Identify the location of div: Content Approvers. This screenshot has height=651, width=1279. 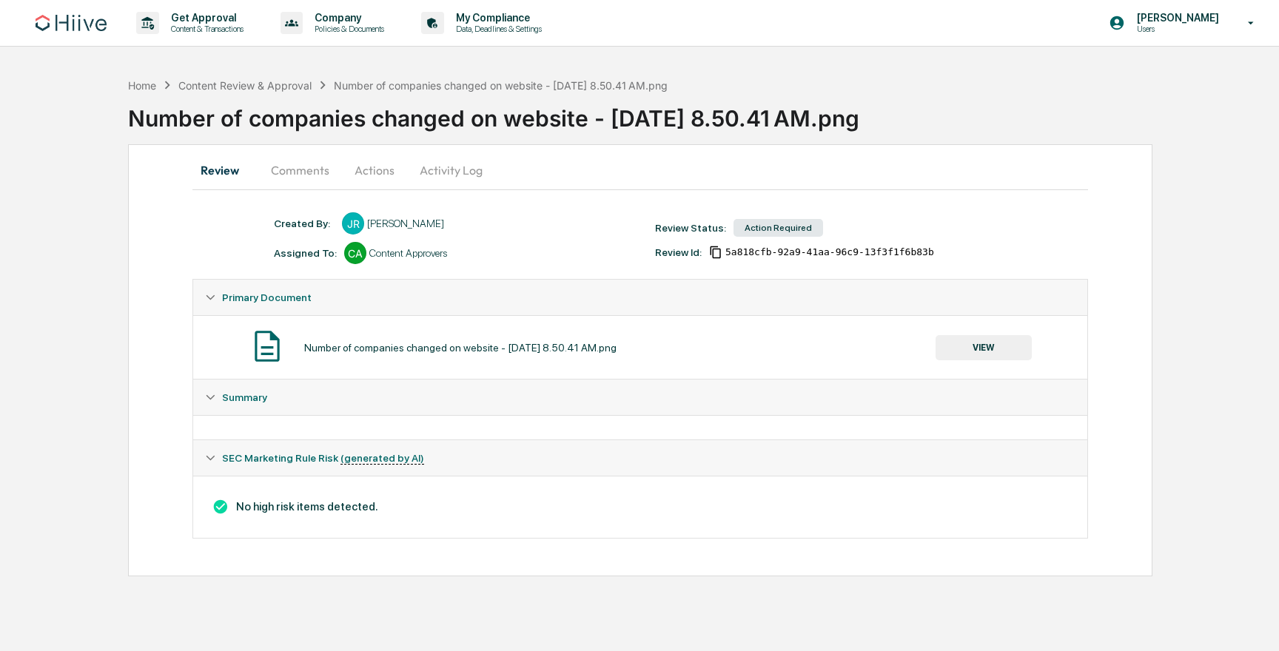
(408, 253).